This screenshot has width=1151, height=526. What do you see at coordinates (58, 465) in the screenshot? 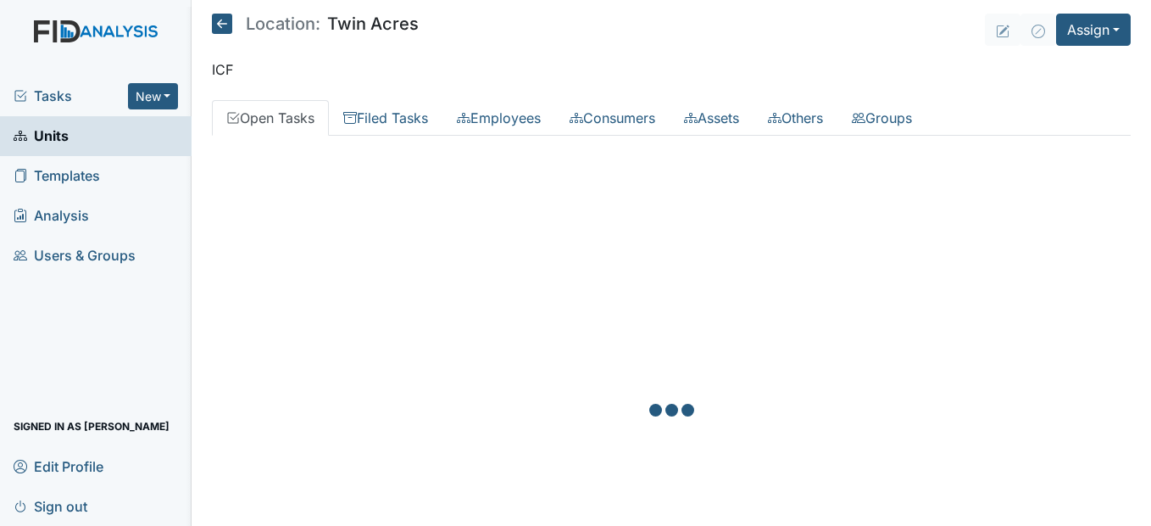
I see `span: Edit Profile` at bounding box center [58, 465].